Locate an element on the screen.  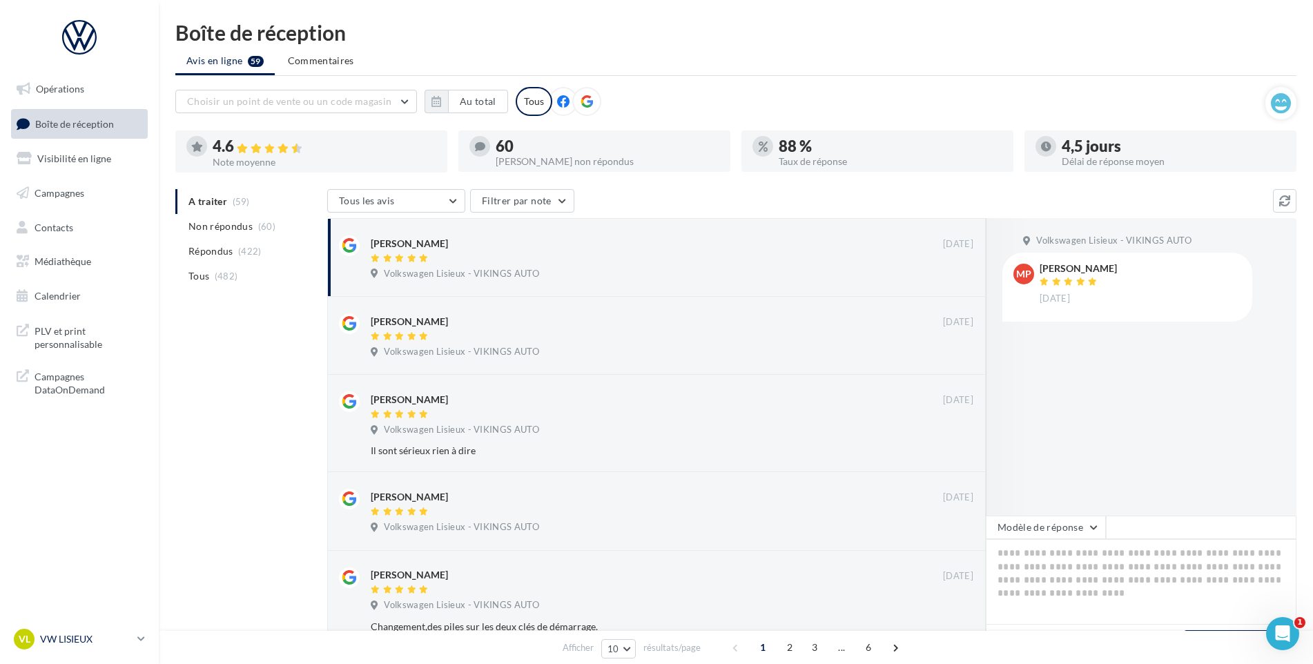
div: Changement,des piles sur les deux clés de démarrage. is located at coordinates (627, 627).